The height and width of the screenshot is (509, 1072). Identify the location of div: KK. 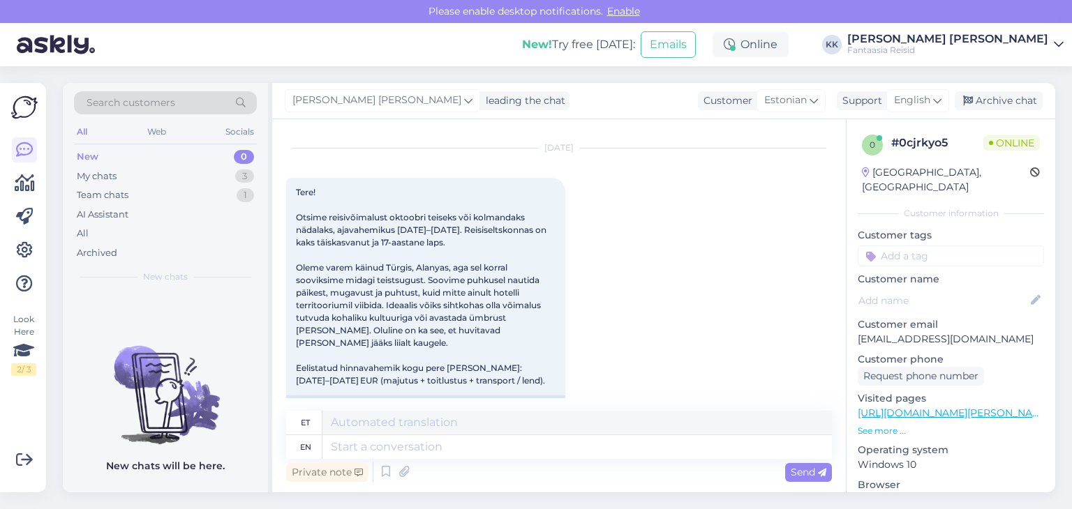
(832, 45).